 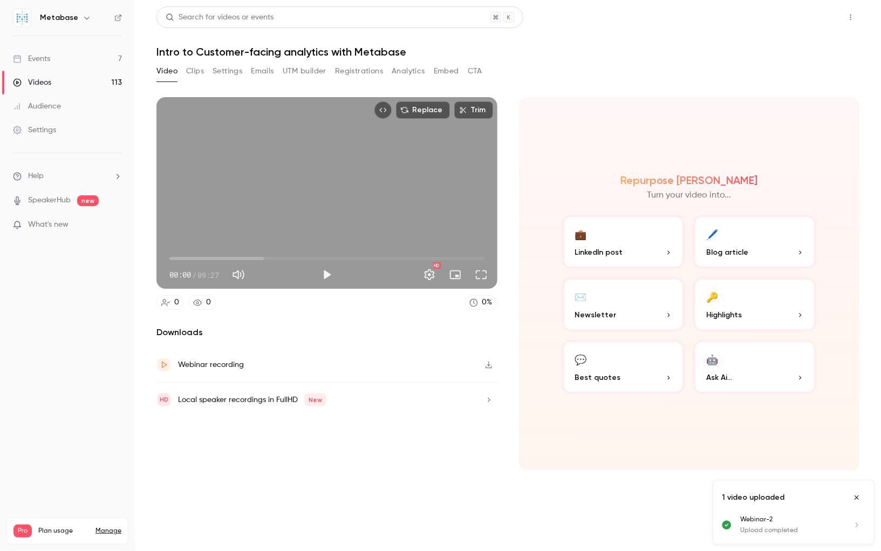 What do you see at coordinates (481, 302) in the screenshot?
I see `a: 0%` at bounding box center [481, 302].